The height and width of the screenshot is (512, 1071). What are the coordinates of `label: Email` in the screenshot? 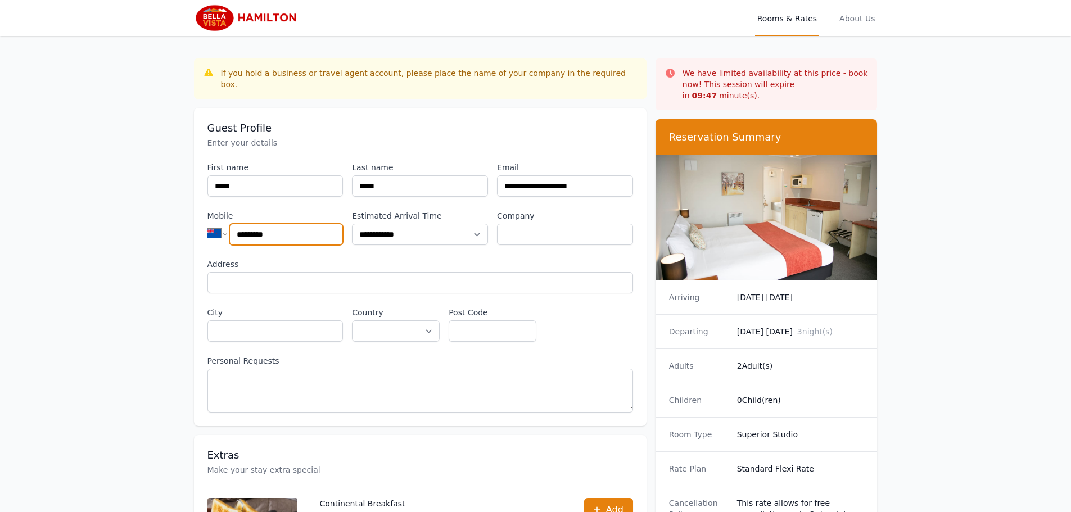 It's located at (565, 168).